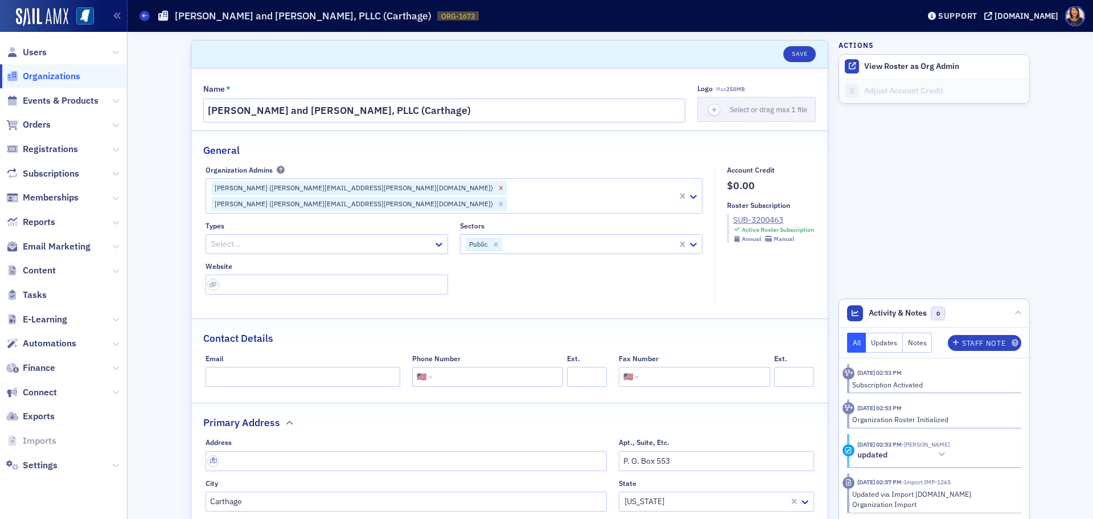 This screenshot has height=519, width=1093. What do you see at coordinates (912, 67) in the screenshot?
I see `button: View Roster as Org Admin` at bounding box center [912, 67].